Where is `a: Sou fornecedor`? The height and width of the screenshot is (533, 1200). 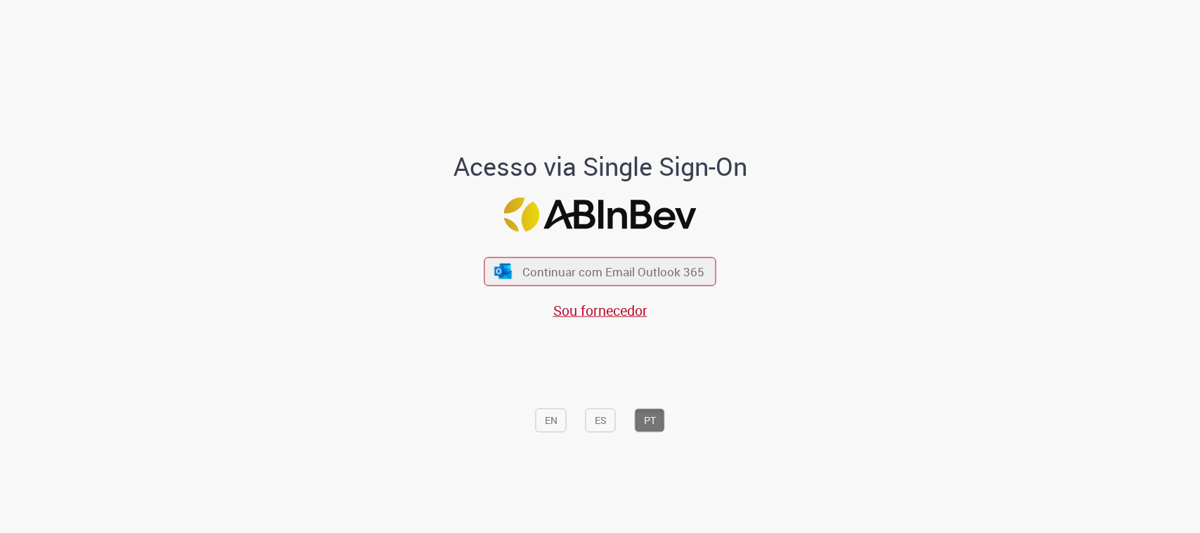
a: Sou fornecedor is located at coordinates (600, 310).